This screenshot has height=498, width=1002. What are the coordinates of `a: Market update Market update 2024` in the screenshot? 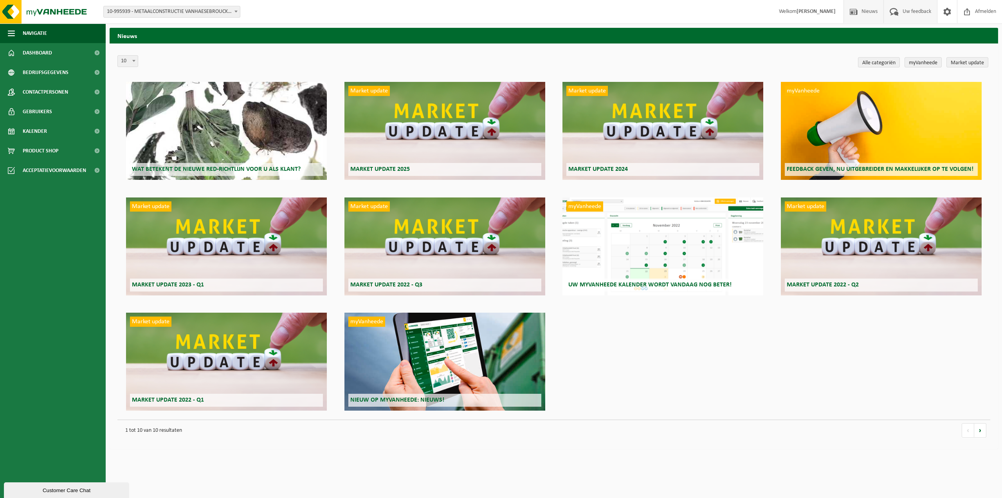 It's located at (663, 131).